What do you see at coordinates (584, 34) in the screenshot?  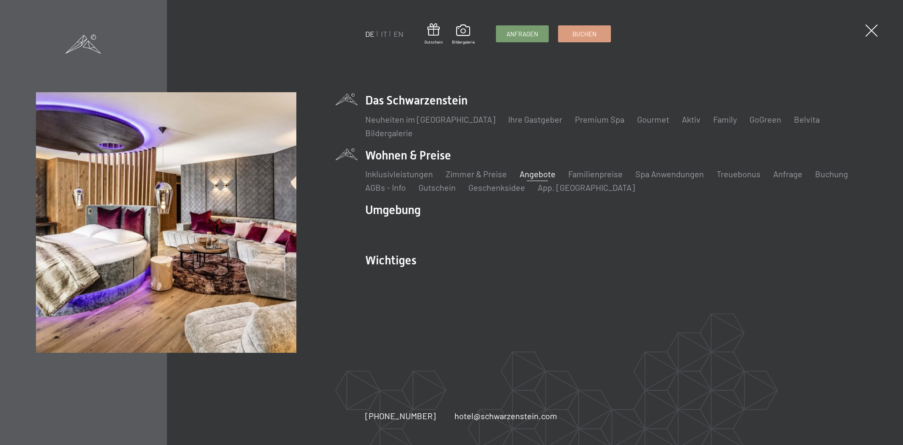 I see `span: Buchen` at bounding box center [584, 34].